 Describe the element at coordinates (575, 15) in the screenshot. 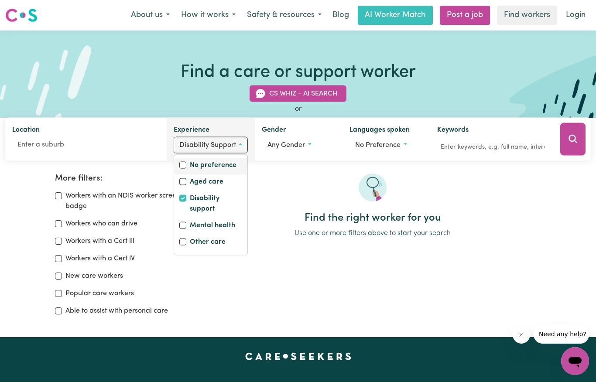

I see `a: Login` at that location.